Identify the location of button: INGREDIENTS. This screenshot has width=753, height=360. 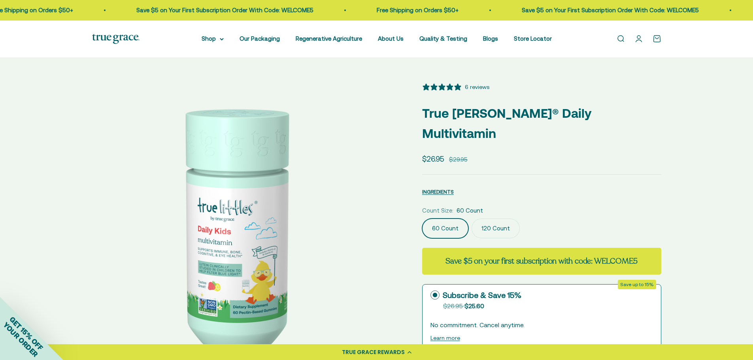
(438, 192).